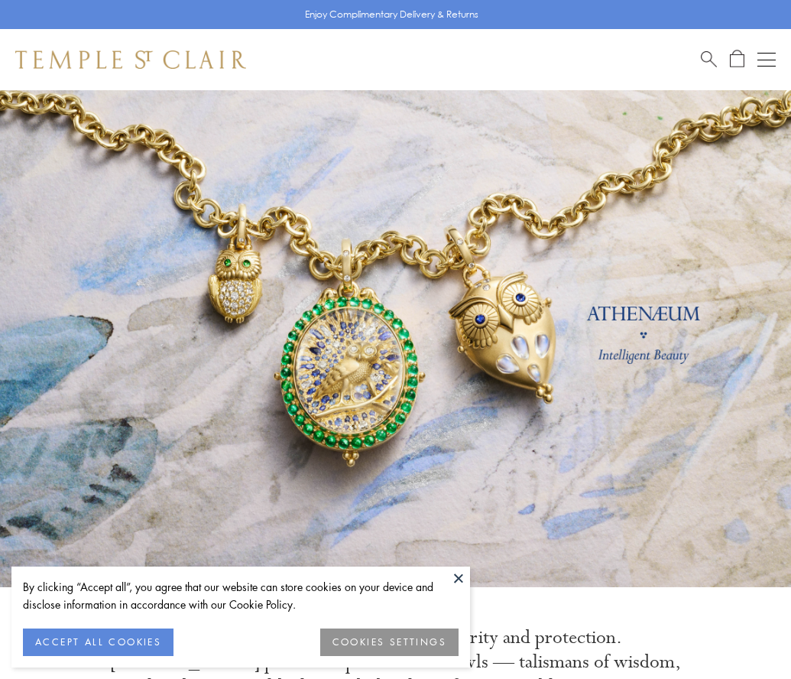 This screenshot has width=791, height=679. I want to click on button: COOKIES SETTINGS, so click(389, 642).